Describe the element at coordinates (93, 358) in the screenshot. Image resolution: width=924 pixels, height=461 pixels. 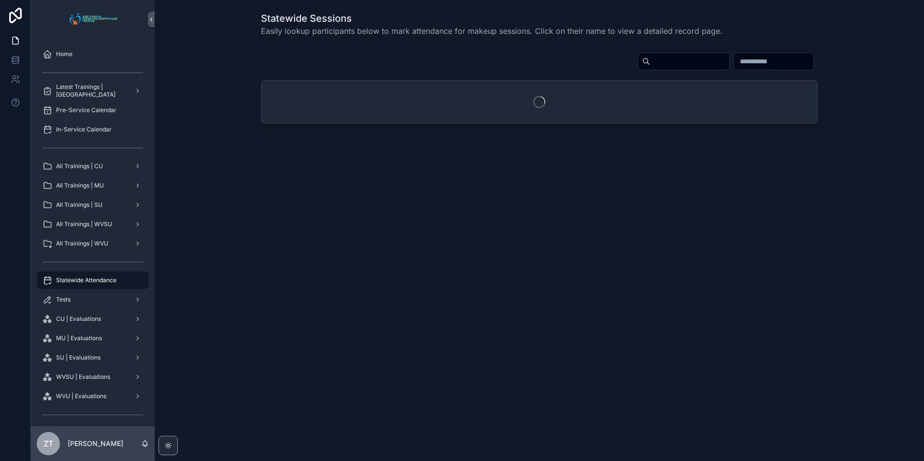
I see `a: SU | Evaluations` at that location.